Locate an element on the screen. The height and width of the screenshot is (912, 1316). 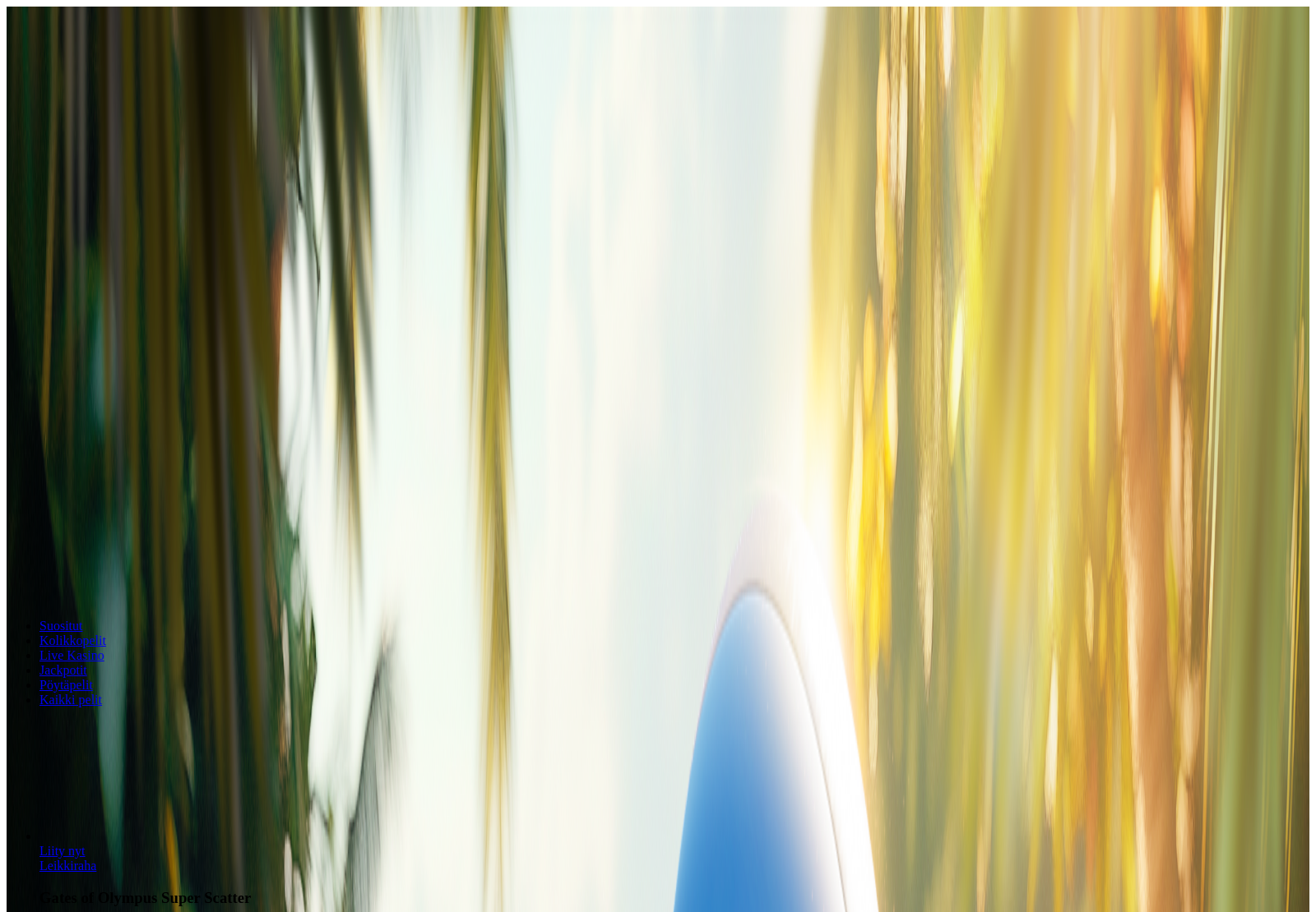
span: Kaikki pelit is located at coordinates (71, 699).